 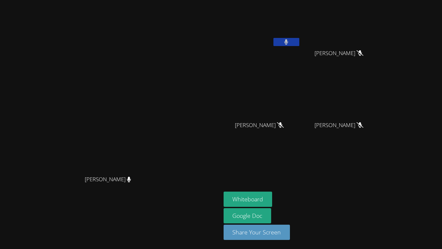 What do you see at coordinates (257, 232) in the screenshot?
I see `button: Share Your Screen` at bounding box center [257, 232].